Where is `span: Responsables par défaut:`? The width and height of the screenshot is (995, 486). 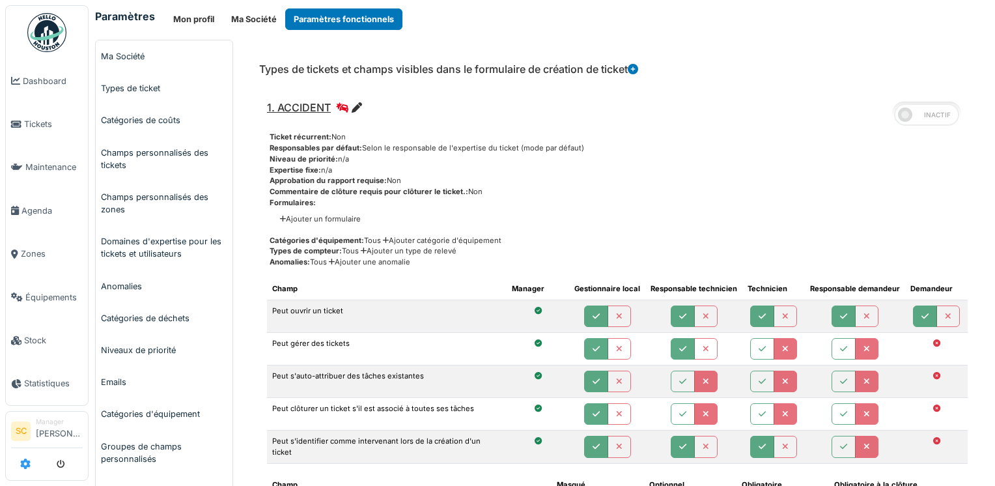 span: Responsables par défaut: is located at coordinates (316, 148).